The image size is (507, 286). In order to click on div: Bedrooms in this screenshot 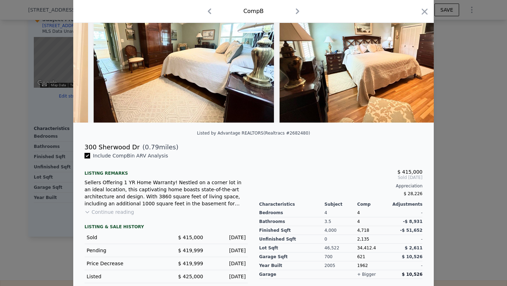, I will do `click(292, 213)`.